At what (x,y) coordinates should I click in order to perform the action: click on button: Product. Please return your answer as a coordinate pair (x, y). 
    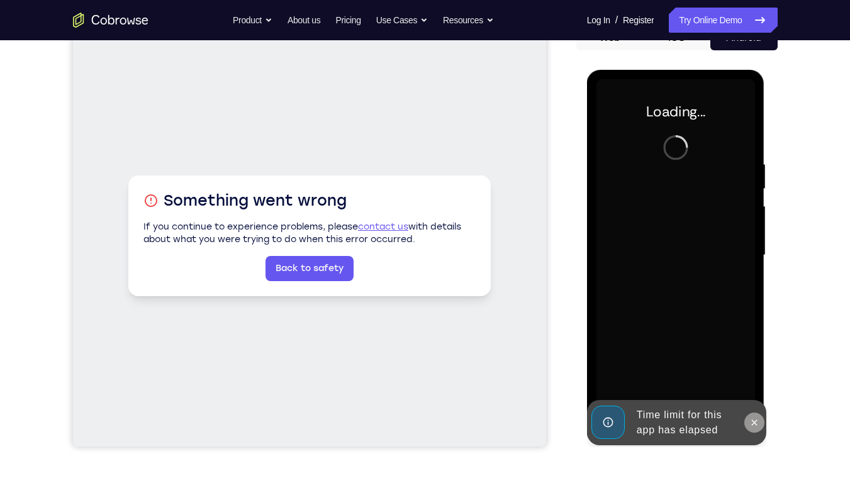
    Looking at the image, I should click on (252, 20).